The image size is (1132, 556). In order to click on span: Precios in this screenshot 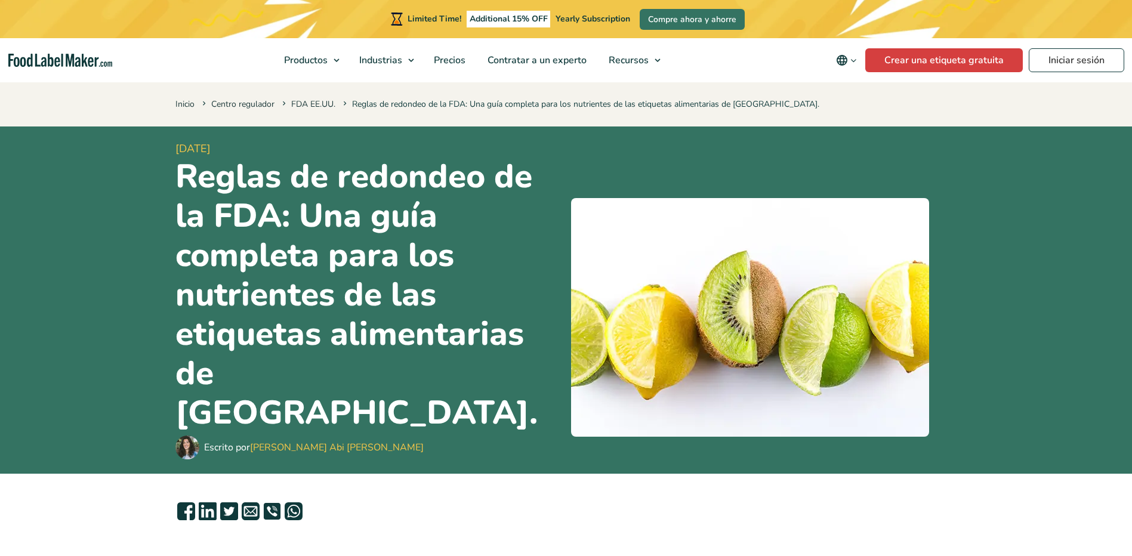, I will do `click(448, 60)`.